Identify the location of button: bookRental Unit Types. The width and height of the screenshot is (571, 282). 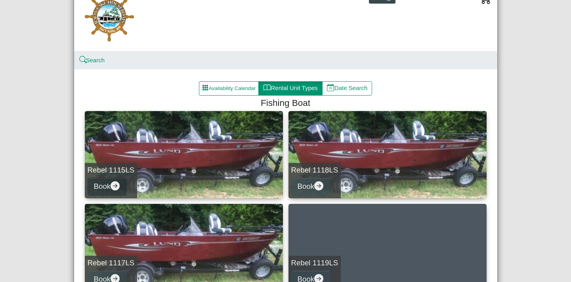
(290, 88).